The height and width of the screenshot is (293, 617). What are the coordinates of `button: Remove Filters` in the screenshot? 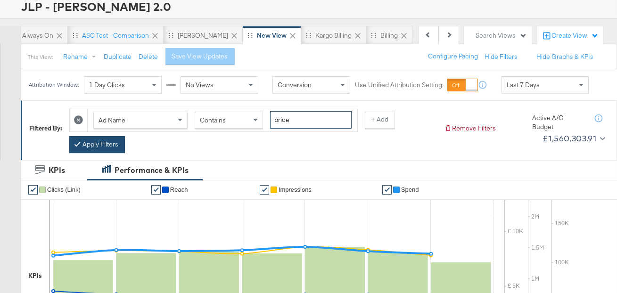 It's located at (470, 128).